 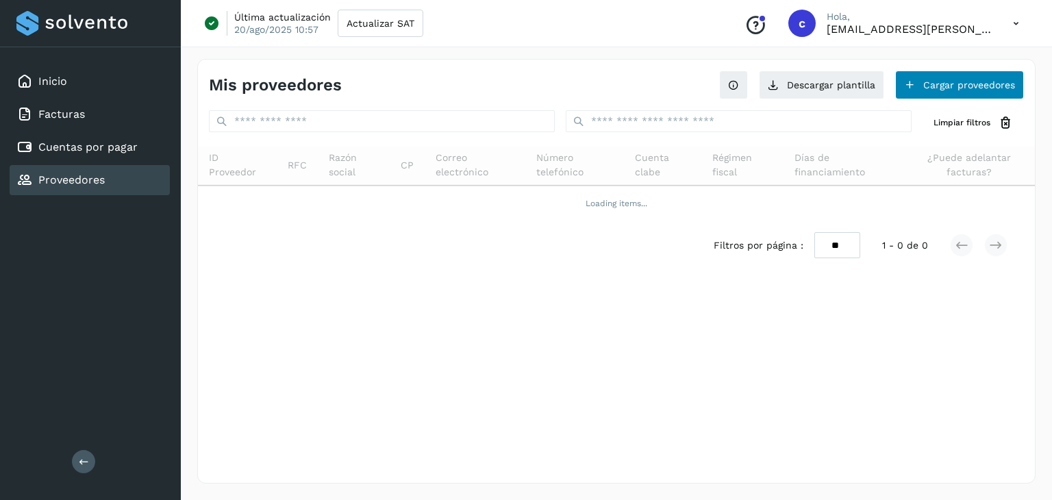 What do you see at coordinates (821, 85) in the screenshot?
I see `button: Descargar plantilla` at bounding box center [821, 85].